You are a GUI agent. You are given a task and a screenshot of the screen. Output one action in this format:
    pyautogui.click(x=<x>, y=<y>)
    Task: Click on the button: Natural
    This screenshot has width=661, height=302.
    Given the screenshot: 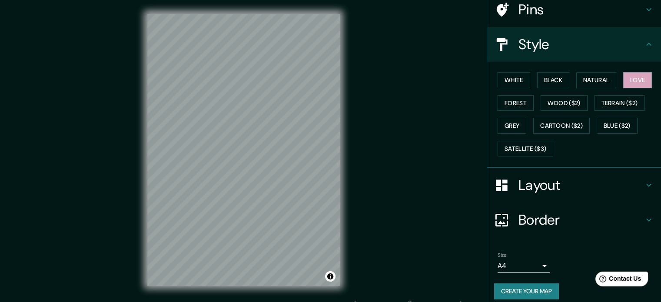 What is the action you would take?
    pyautogui.click(x=596, y=80)
    